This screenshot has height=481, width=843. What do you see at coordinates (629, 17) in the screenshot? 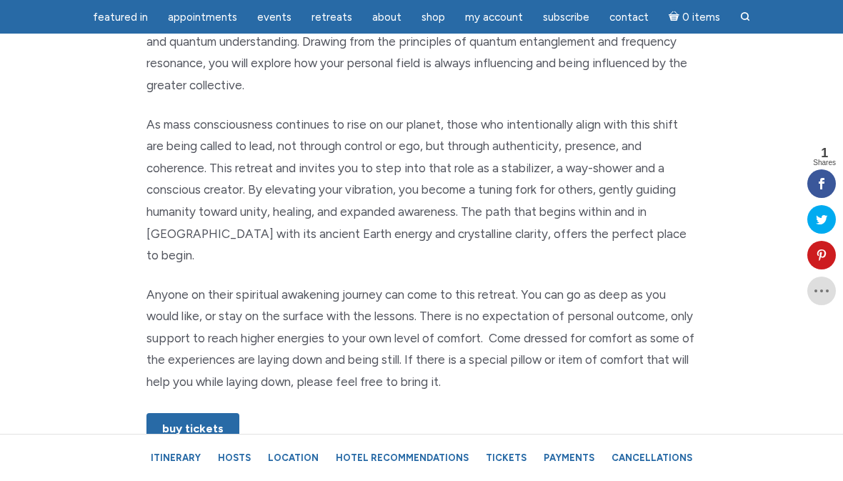
I see `span: Contact` at bounding box center [629, 17].